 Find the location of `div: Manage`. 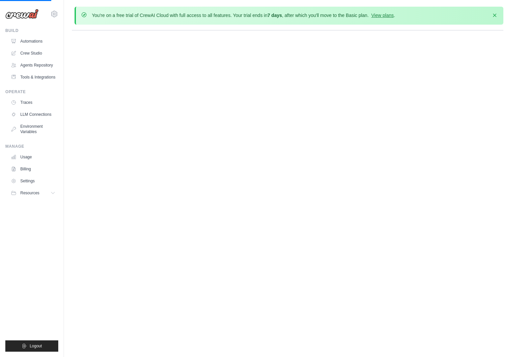

div: Manage is located at coordinates (32, 147).